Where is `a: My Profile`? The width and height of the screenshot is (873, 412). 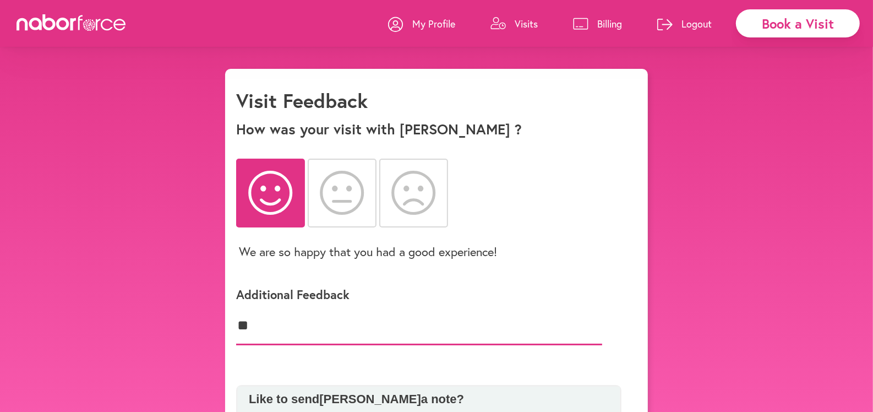 a: My Profile is located at coordinates (422, 24).